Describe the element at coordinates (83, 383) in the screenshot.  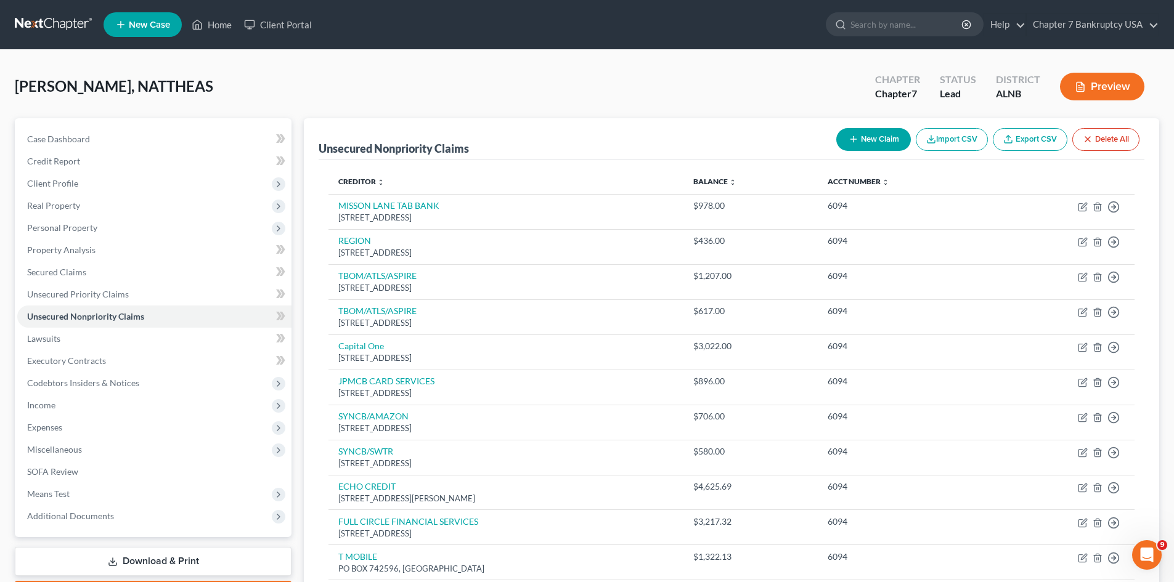
I see `span: Codebtors Insiders & Notices` at that location.